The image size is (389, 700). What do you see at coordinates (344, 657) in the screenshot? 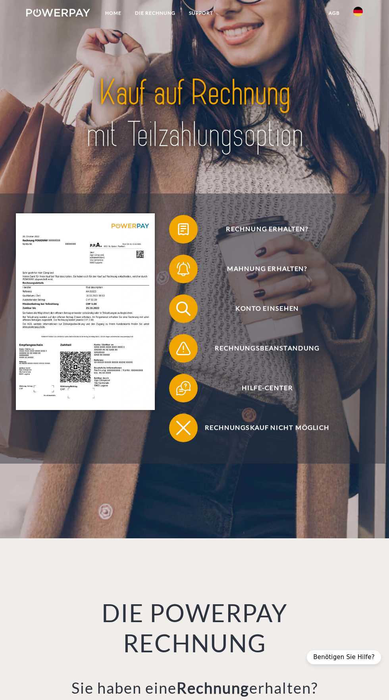
I see `div: Benötigen Sie Hilfe?` at bounding box center [344, 657].